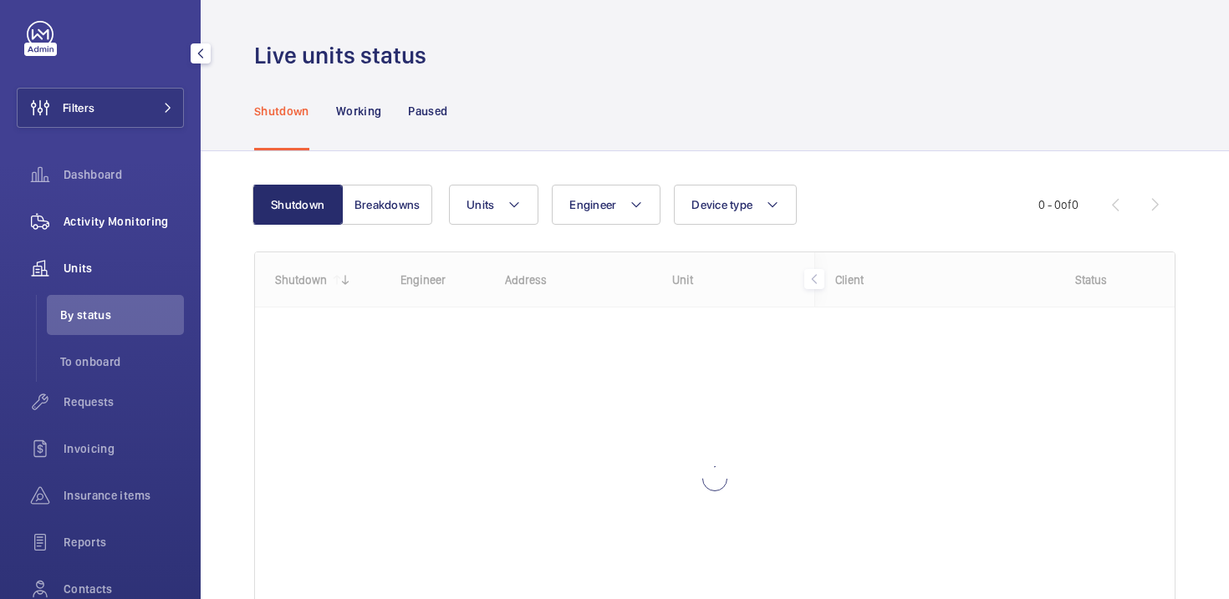  Describe the element at coordinates (606, 205) in the screenshot. I see `button: Engineer` at that location.